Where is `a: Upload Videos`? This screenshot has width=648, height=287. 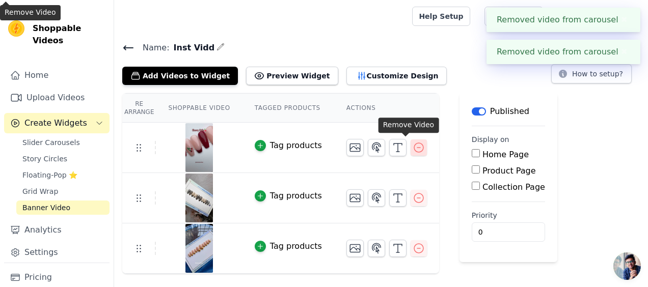 a: Upload Videos is located at coordinates (57, 98).